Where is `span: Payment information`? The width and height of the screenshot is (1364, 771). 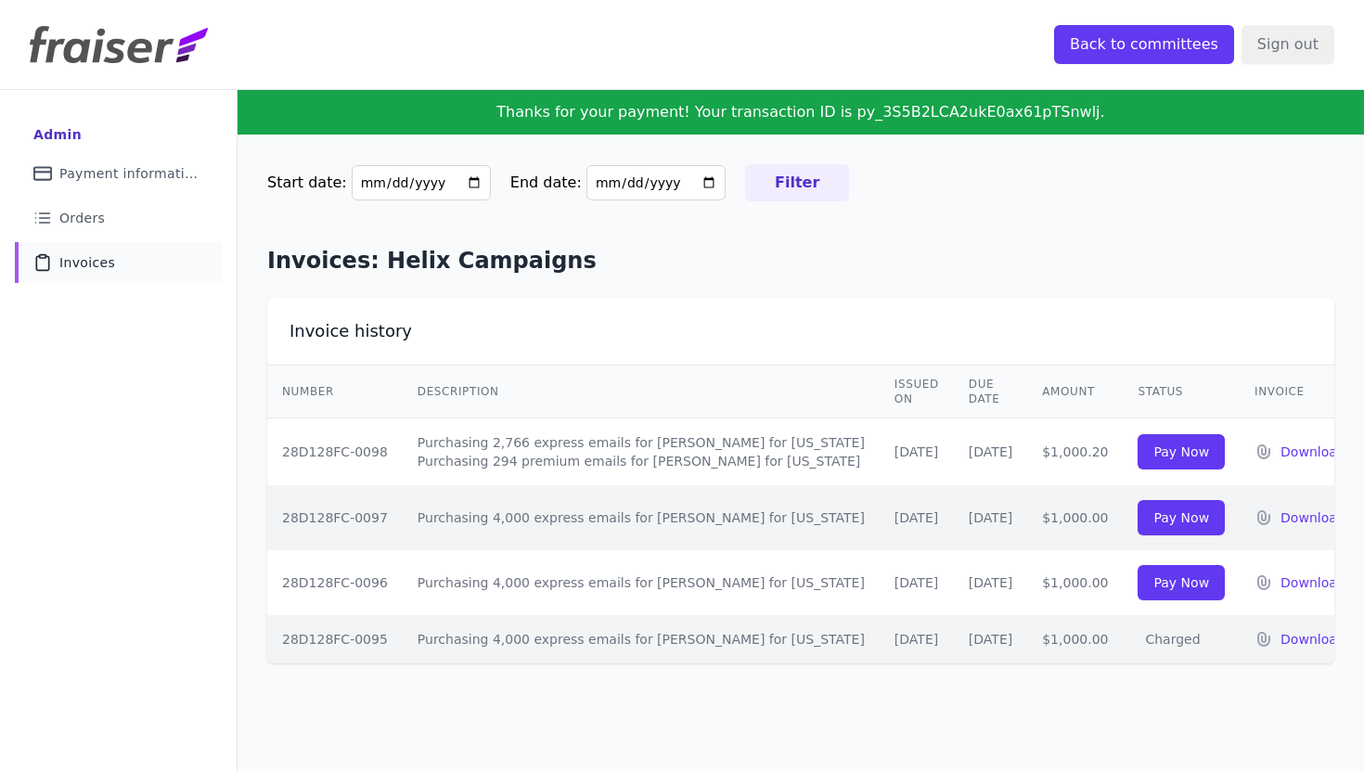 span: Payment information is located at coordinates (129, 174).